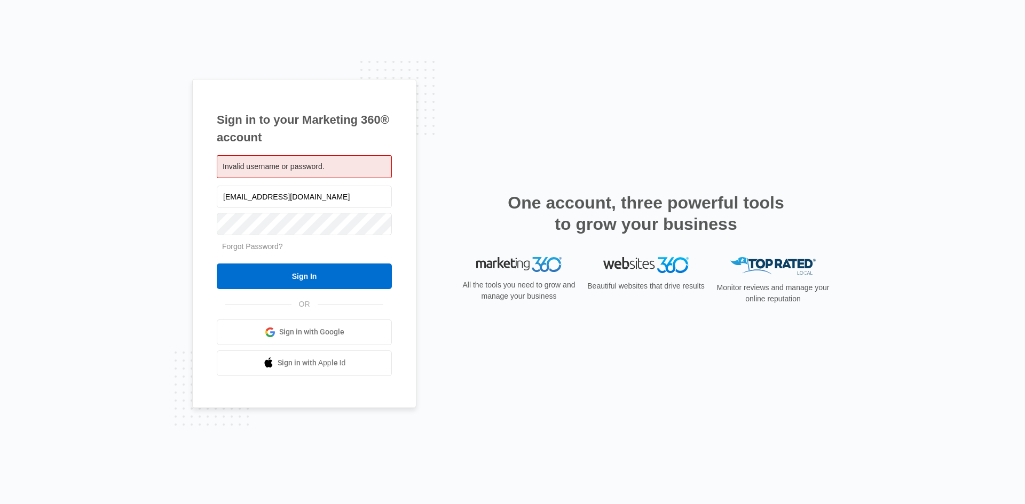 The image size is (1025, 504). What do you see at coordinates (304, 129) in the screenshot?
I see `h1: Sign in to your Marketing 360® account` at bounding box center [304, 129].